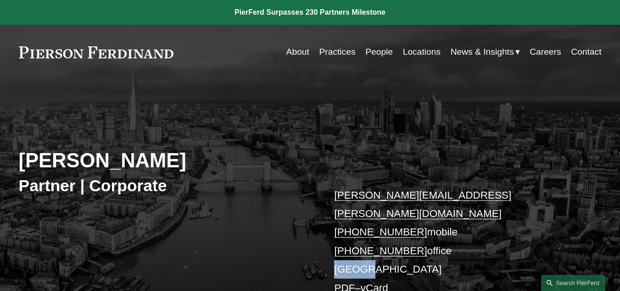  What do you see at coordinates (485, 52) in the screenshot?
I see `a: folder dropdown` at bounding box center [485, 52].